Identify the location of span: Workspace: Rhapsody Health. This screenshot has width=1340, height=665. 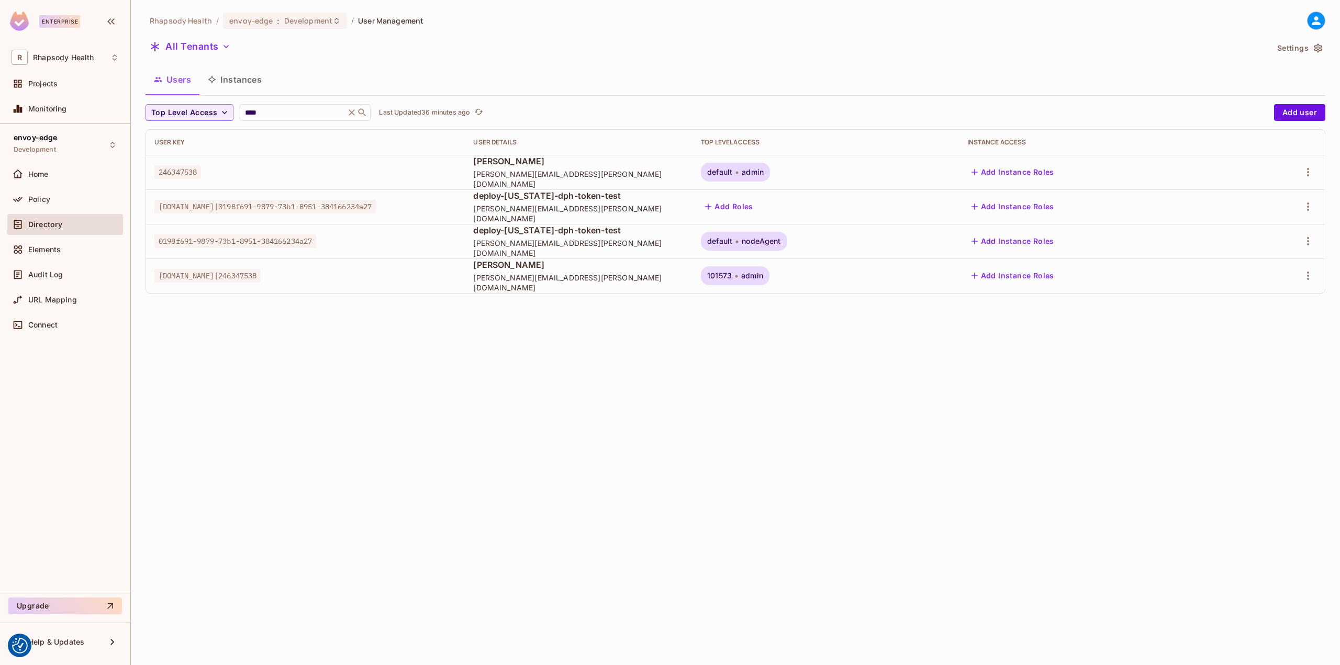
(63, 58).